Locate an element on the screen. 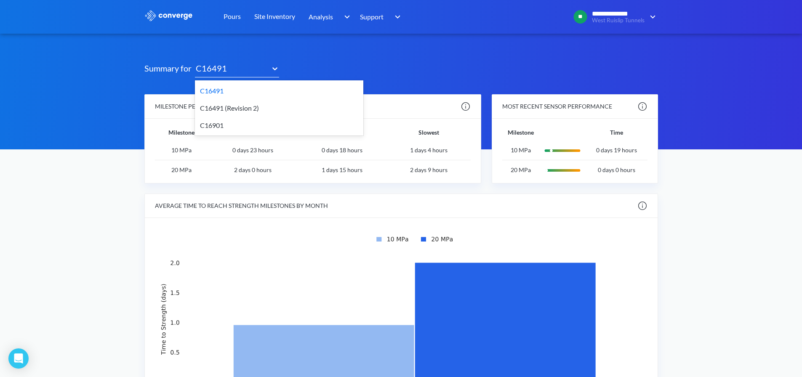  th: Slowest is located at coordinates (428, 130).